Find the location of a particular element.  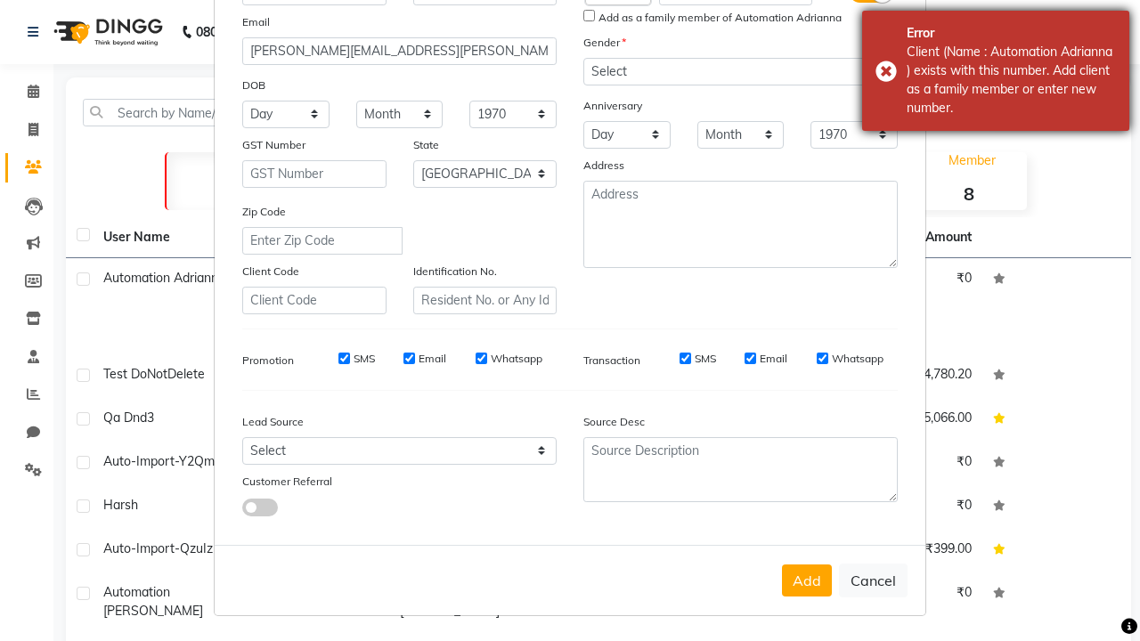

input: GST Number is located at coordinates (314, 174).